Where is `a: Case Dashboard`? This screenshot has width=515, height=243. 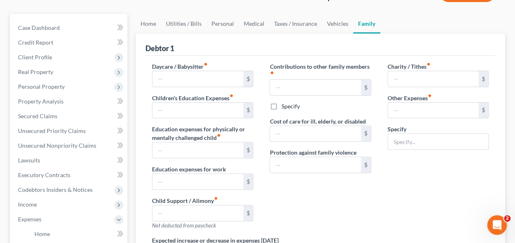 a: Case Dashboard is located at coordinates (69, 28).